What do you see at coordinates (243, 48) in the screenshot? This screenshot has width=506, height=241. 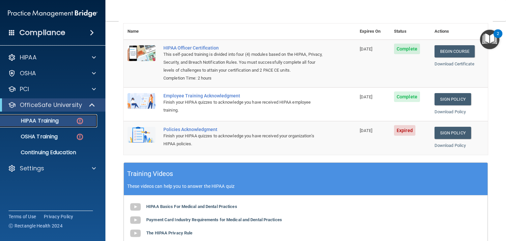 I see `div: HIPAA Officer Certification` at bounding box center [243, 48].